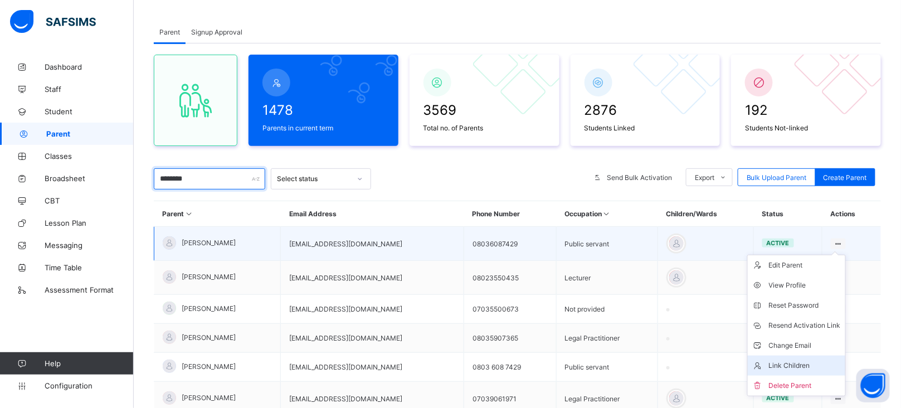 This screenshot has height=408, width=901. Describe the element at coordinates (846, 177) in the screenshot. I see `span: Create Parent` at that location.